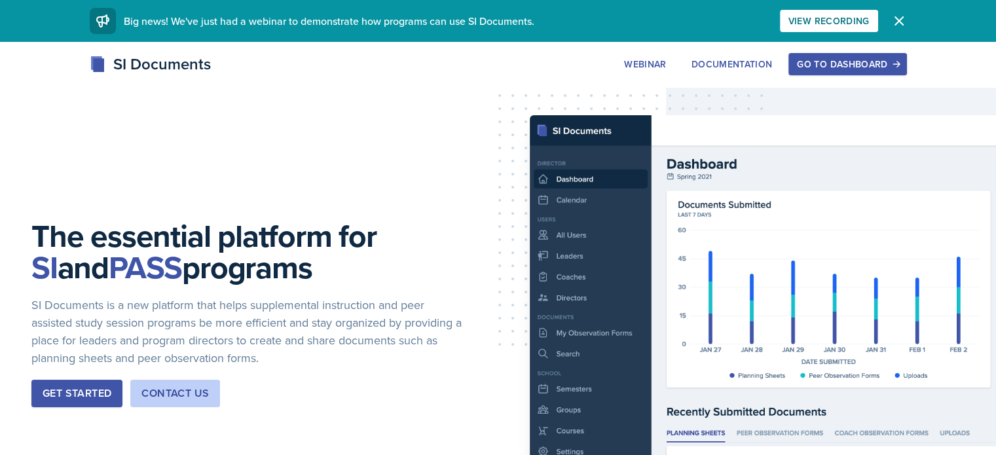 This screenshot has width=996, height=455. What do you see at coordinates (77, 394) in the screenshot?
I see `button: Get Started` at bounding box center [77, 394].